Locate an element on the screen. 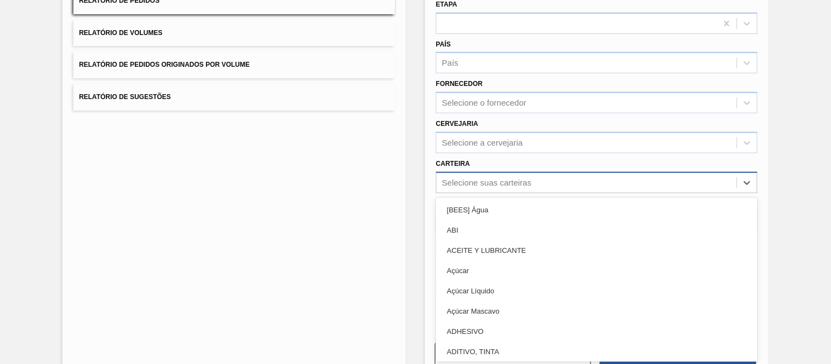 The width and height of the screenshot is (831, 364). button: Relatório de Pedidos Originados por Volume is located at coordinates (234, 65).